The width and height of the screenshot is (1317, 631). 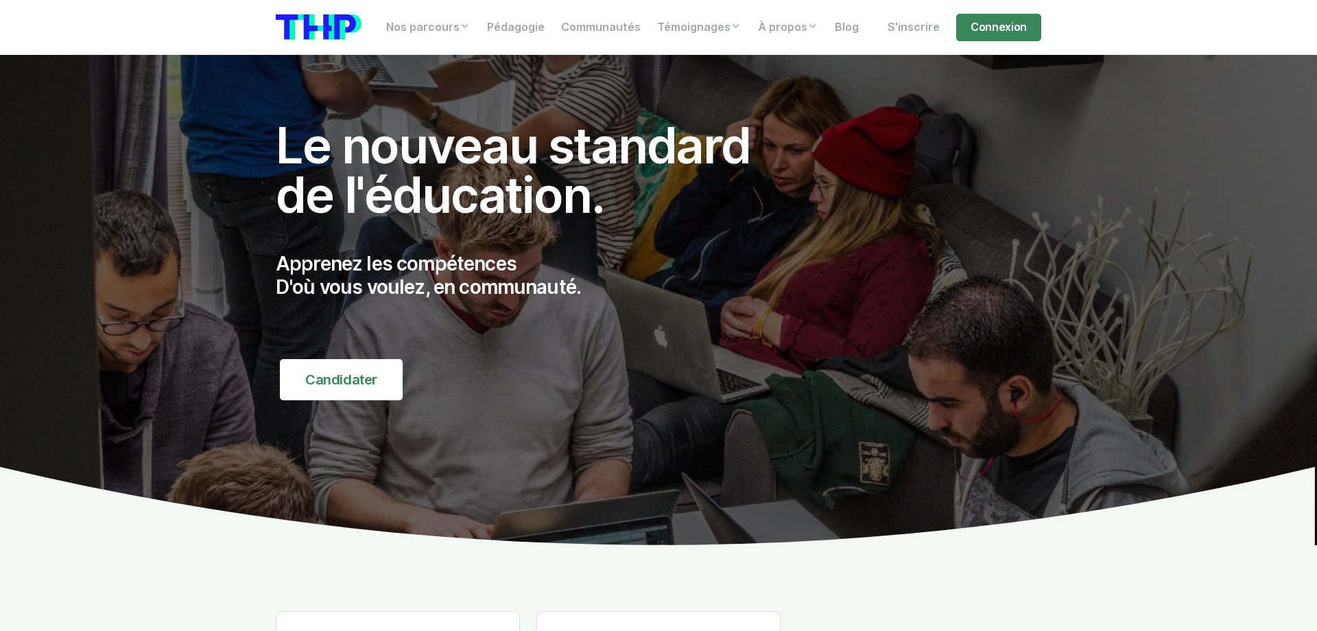 What do you see at coordinates (601, 27) in the screenshot?
I see `a: Communautés` at bounding box center [601, 27].